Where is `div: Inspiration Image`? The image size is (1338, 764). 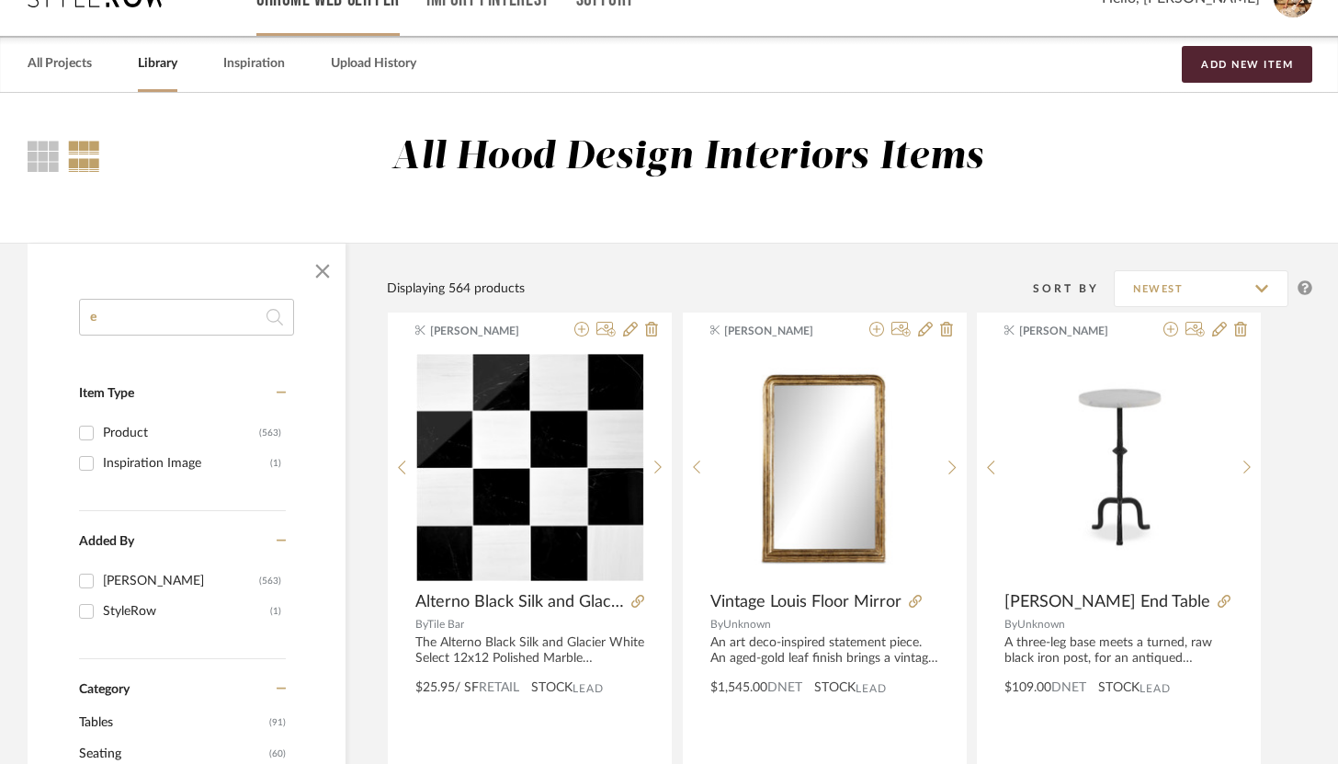
div: Inspiration Image is located at coordinates (187, 463).